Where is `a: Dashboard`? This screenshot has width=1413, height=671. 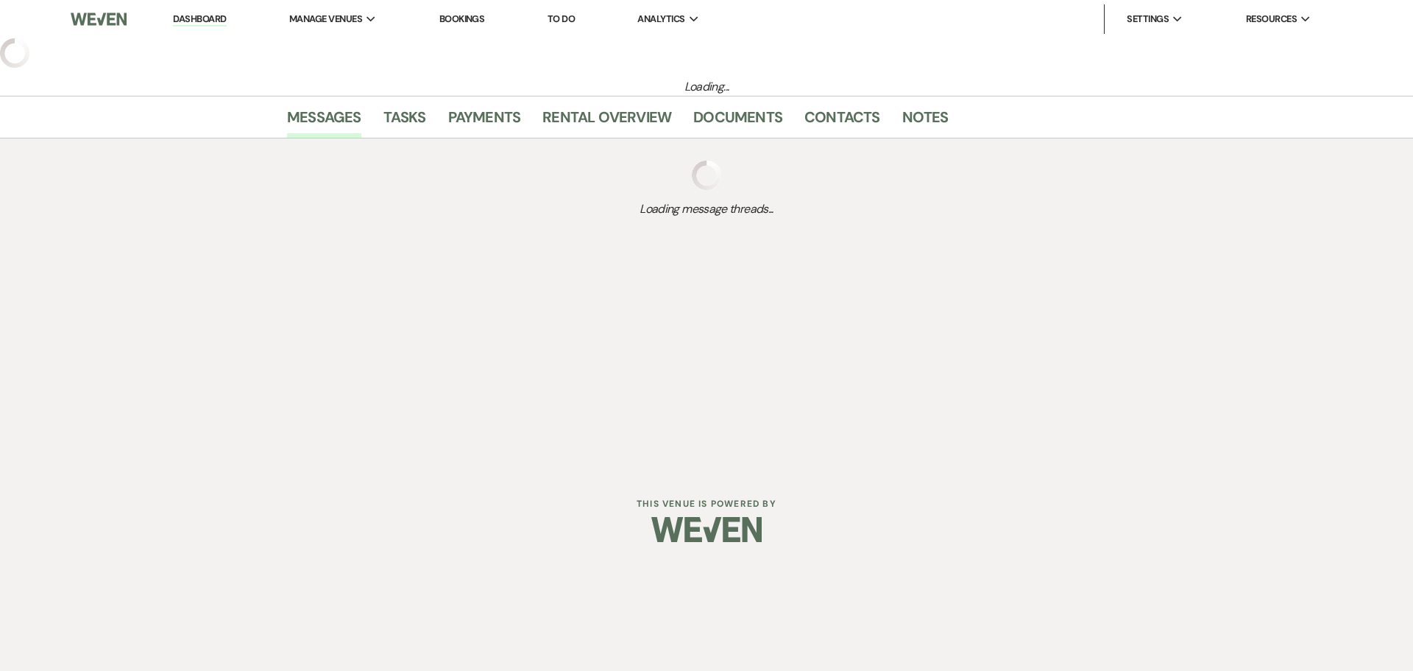
a: Dashboard is located at coordinates (199, 19).